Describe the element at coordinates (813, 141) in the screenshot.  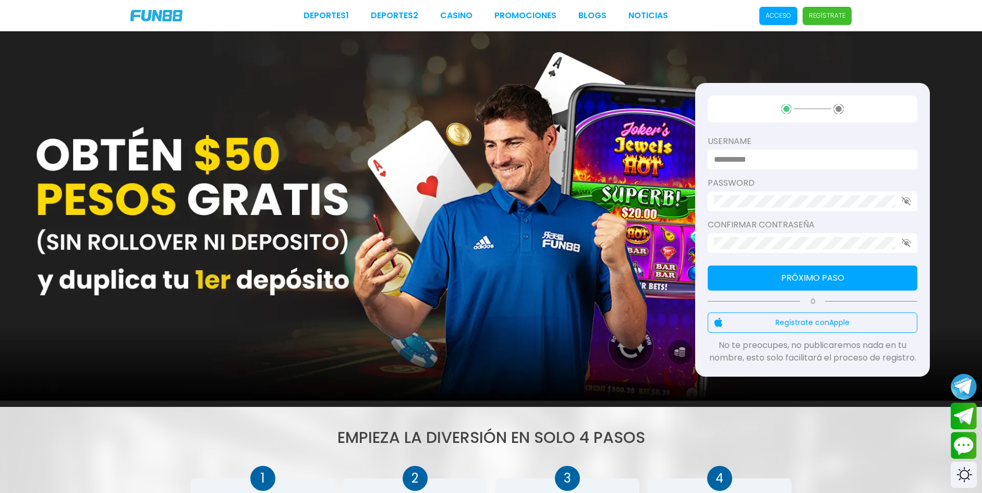
I see `label: username` at that location.